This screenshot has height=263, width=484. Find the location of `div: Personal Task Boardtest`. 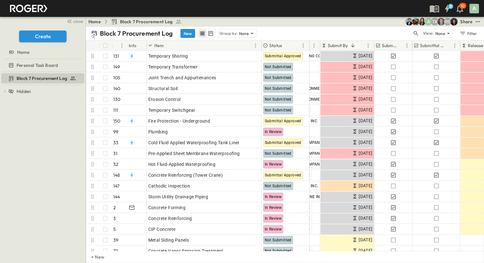

div: Personal Task Boardtest is located at coordinates (43, 65).